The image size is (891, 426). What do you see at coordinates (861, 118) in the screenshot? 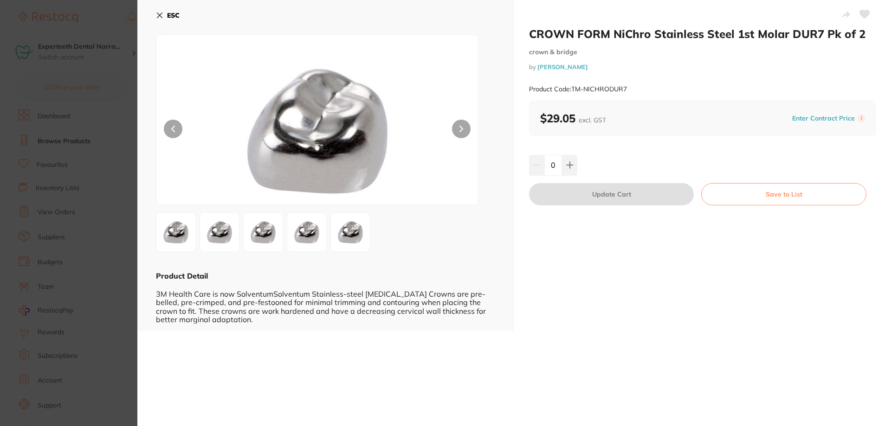
I see `label: i` at bounding box center [861, 118].